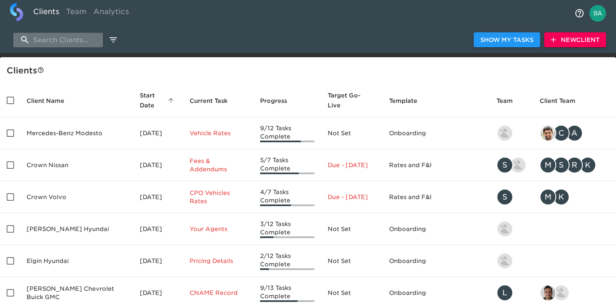  Describe the element at coordinates (288, 229) in the screenshot. I see `td: 3/12 Tasks Complete` at that location.